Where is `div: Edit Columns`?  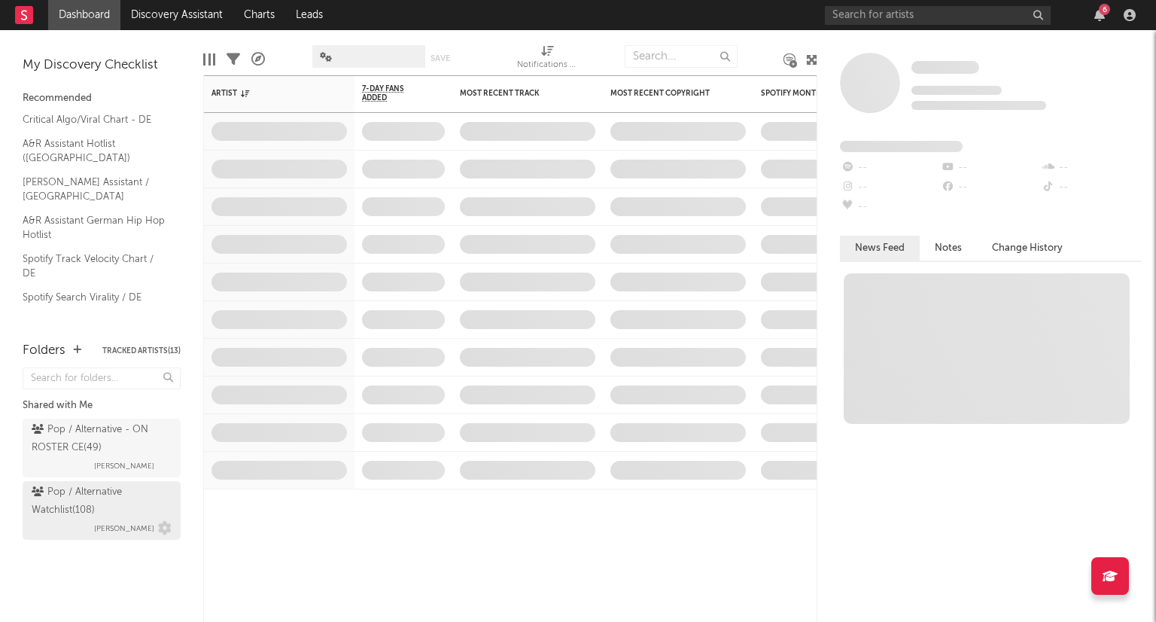
div: Edit Columns is located at coordinates (209, 59).